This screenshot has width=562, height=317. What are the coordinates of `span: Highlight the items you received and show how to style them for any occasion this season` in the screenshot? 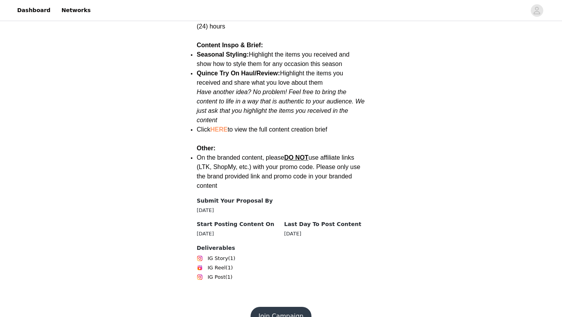 It's located at (273, 59).